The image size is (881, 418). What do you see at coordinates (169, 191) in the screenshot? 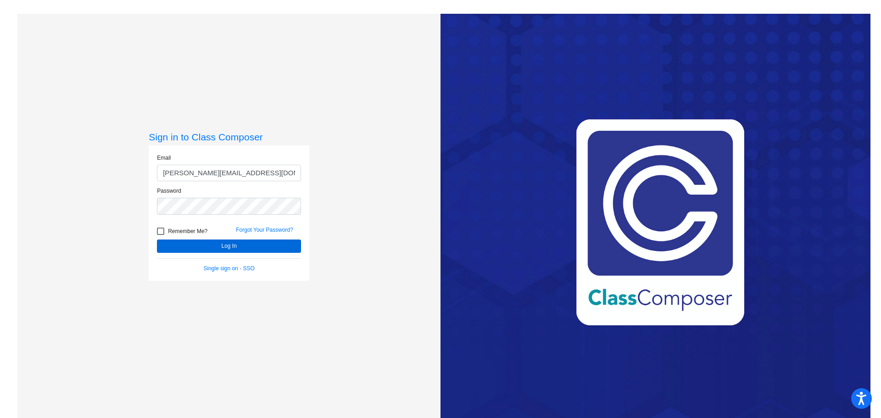
I see `label: Password` at bounding box center [169, 191].